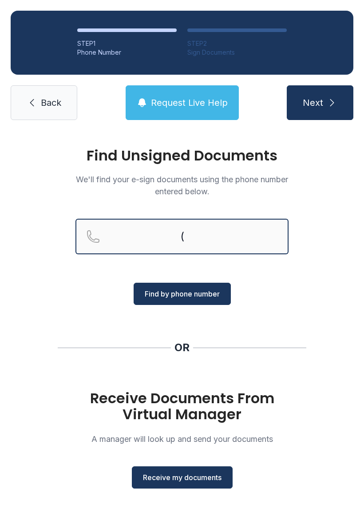 The width and height of the screenshot is (364, 505). What do you see at coordinates (182, 477) in the screenshot?
I see `span: Receive my documents` at bounding box center [182, 477].